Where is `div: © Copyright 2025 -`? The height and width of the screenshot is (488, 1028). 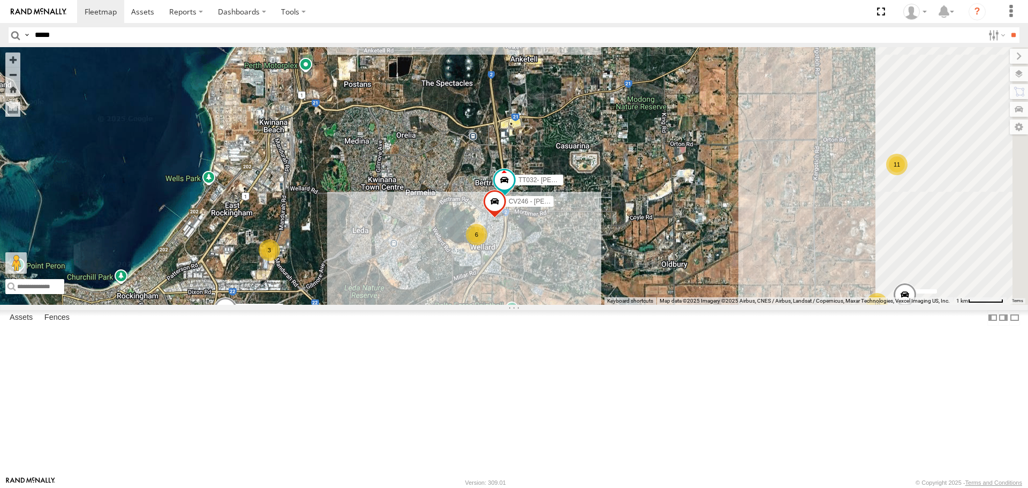
div: © Copyright 2025 - is located at coordinates (969, 483).